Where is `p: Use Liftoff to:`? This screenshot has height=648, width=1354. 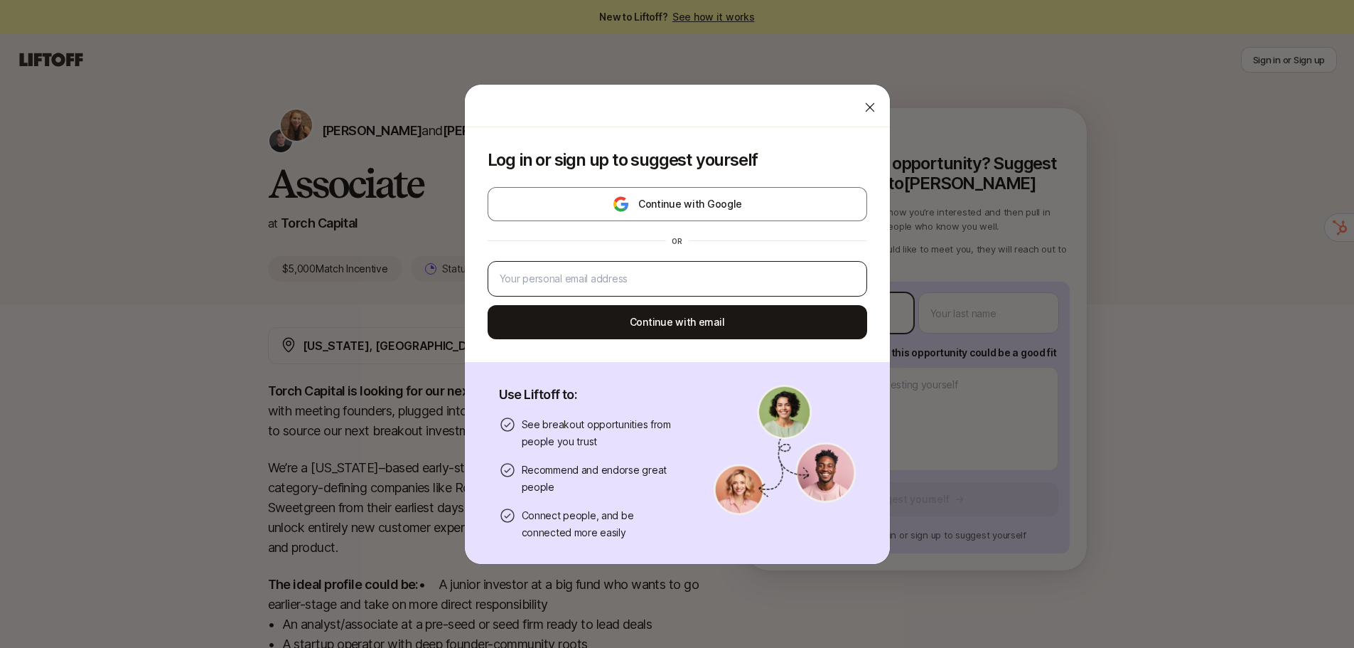
p: Use Liftoff to: is located at coordinates (589, 395).